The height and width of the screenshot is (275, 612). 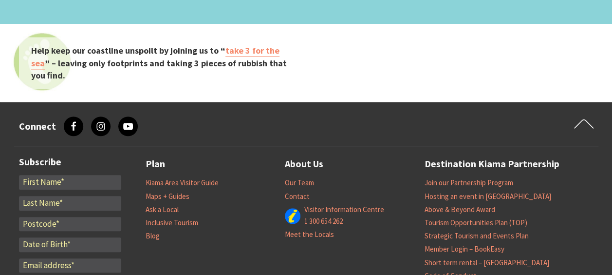 I want to click on a: Destination Kiama Partnership, so click(x=492, y=164).